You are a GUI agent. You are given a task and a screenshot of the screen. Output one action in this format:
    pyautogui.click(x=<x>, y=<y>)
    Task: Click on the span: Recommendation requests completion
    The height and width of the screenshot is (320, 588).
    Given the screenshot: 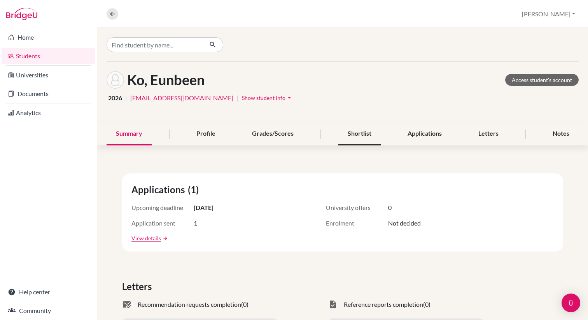 What is the action you would take?
    pyautogui.click(x=189, y=304)
    